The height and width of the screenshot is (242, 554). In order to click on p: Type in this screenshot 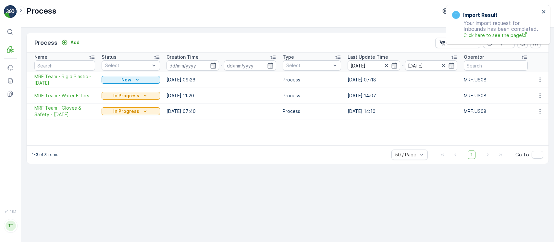, I will do `click(288, 57)`.